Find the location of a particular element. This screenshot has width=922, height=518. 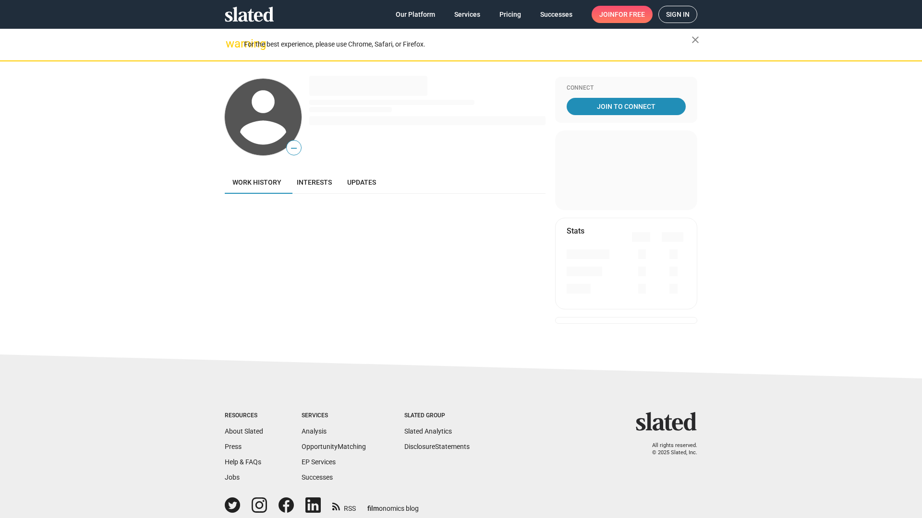

div: Connect is located at coordinates (626, 88).